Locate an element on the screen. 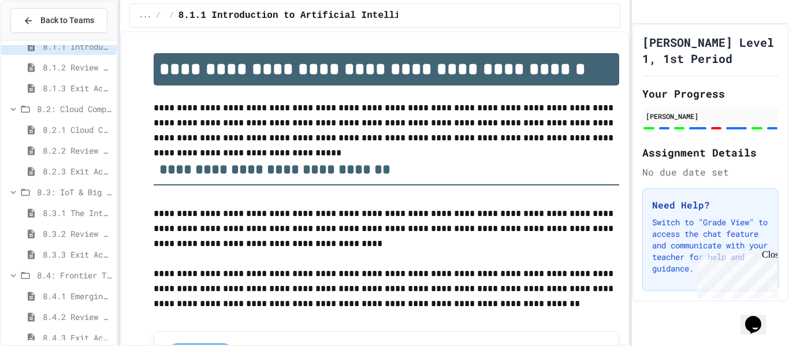 The height and width of the screenshot is (346, 789). div: No due date set is located at coordinates (711, 172).